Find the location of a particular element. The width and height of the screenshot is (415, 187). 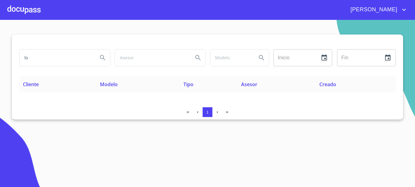

span: Asesor is located at coordinates (249, 84).